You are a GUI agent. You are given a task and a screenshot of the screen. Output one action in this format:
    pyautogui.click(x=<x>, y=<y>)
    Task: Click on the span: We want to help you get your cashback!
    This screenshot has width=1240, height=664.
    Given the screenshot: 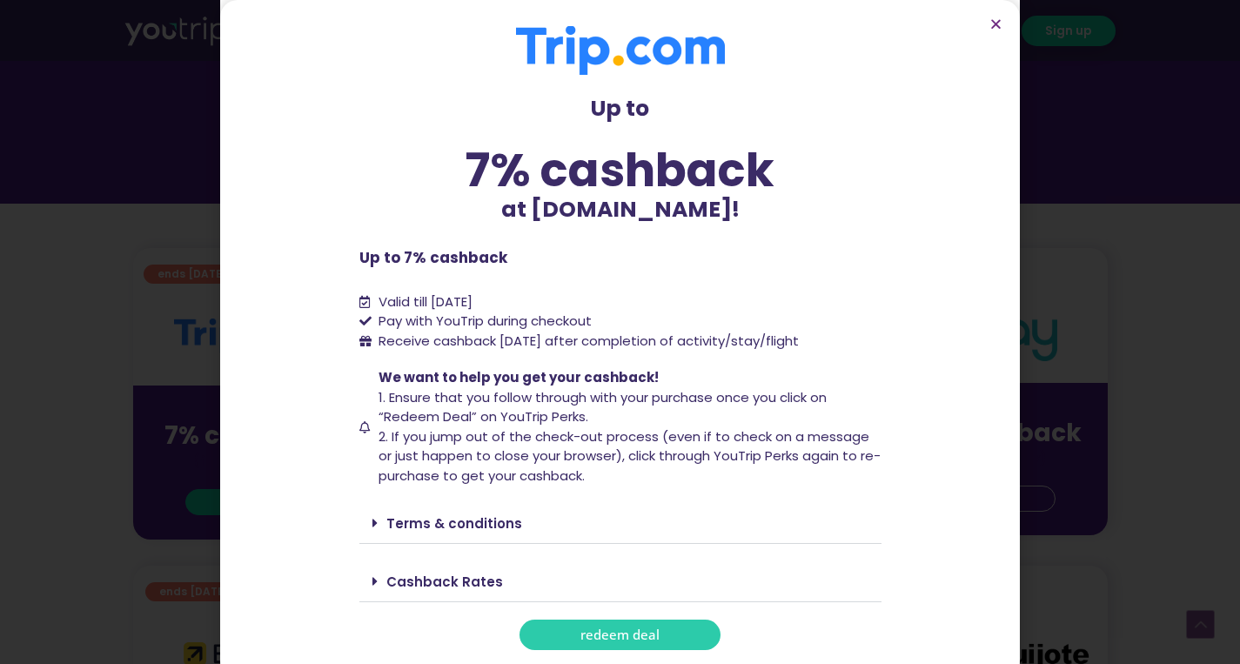 What is the action you would take?
    pyautogui.click(x=518, y=377)
    